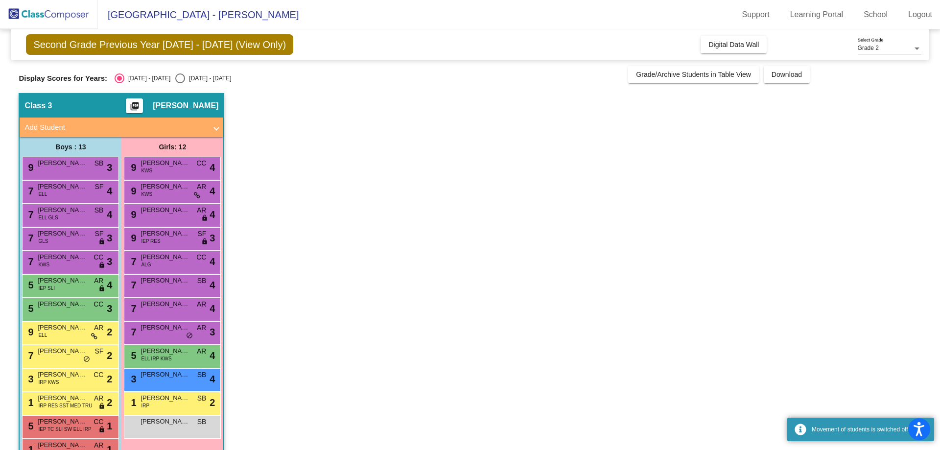 This screenshot has height=450, width=940. What do you see at coordinates (156, 359) in the screenshot?
I see `span: ELL IRP KWS` at bounding box center [156, 359].